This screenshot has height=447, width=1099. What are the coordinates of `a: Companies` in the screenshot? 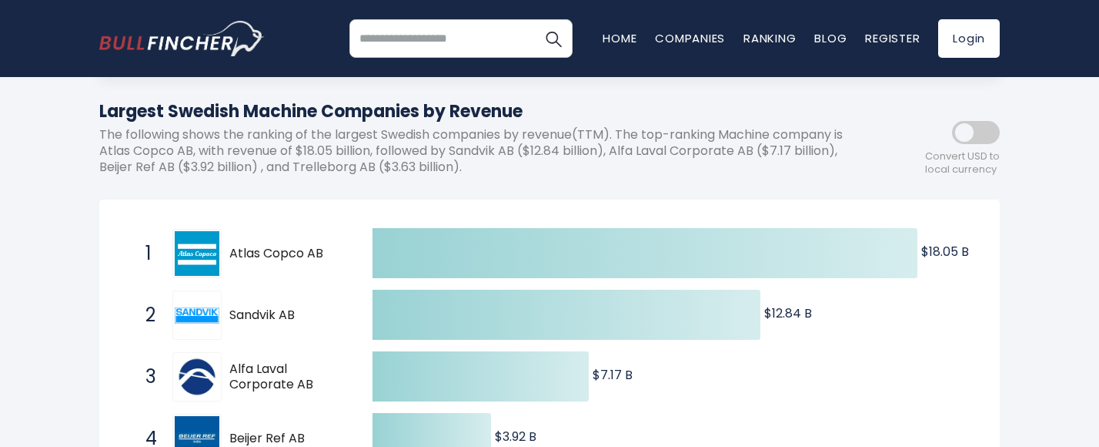 It's located at (690, 38).